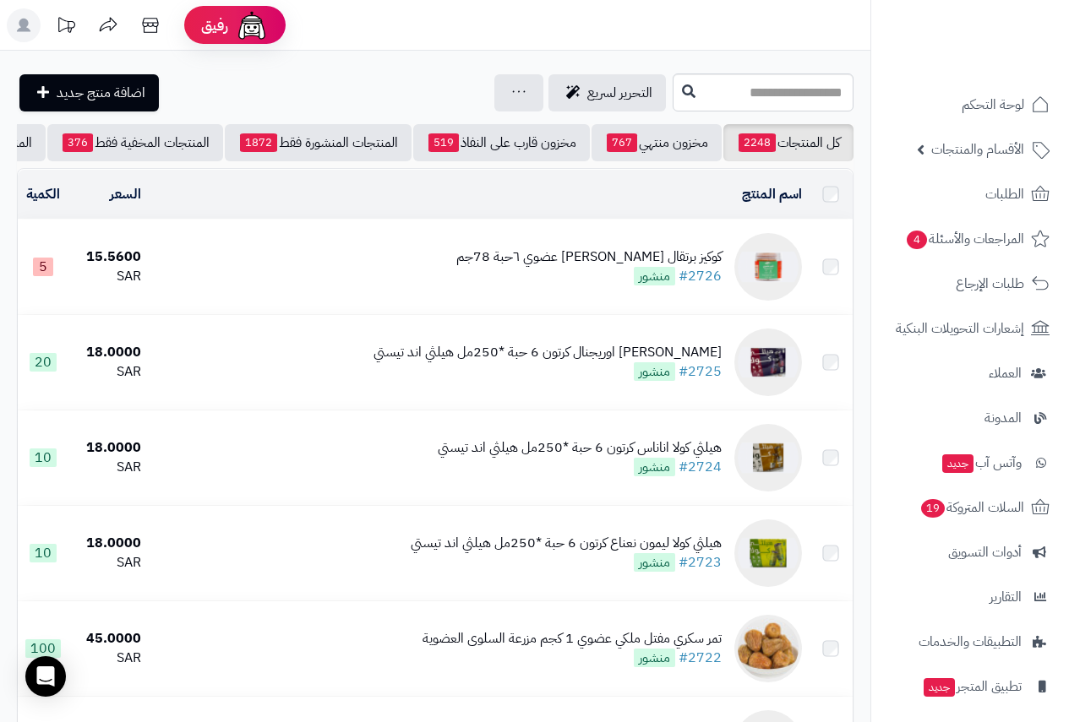 This screenshot has width=1069, height=722. I want to click on a: أدوات التسويق, so click(970, 553).